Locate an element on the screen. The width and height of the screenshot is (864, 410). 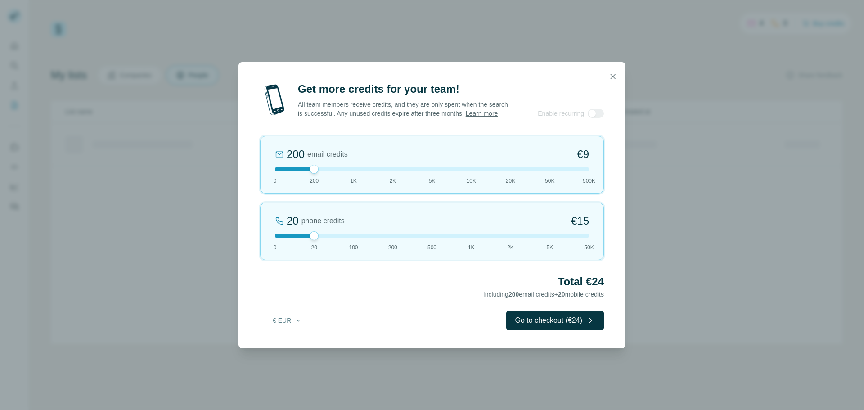
button: Go to checkout (€24) is located at coordinates (555, 320).